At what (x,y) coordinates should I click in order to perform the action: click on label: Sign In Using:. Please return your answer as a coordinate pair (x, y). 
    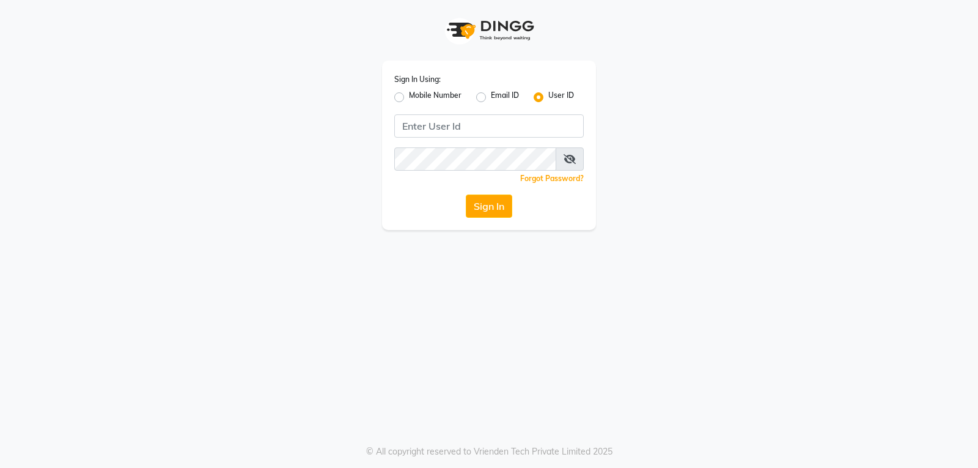
    Looking at the image, I should click on (418, 79).